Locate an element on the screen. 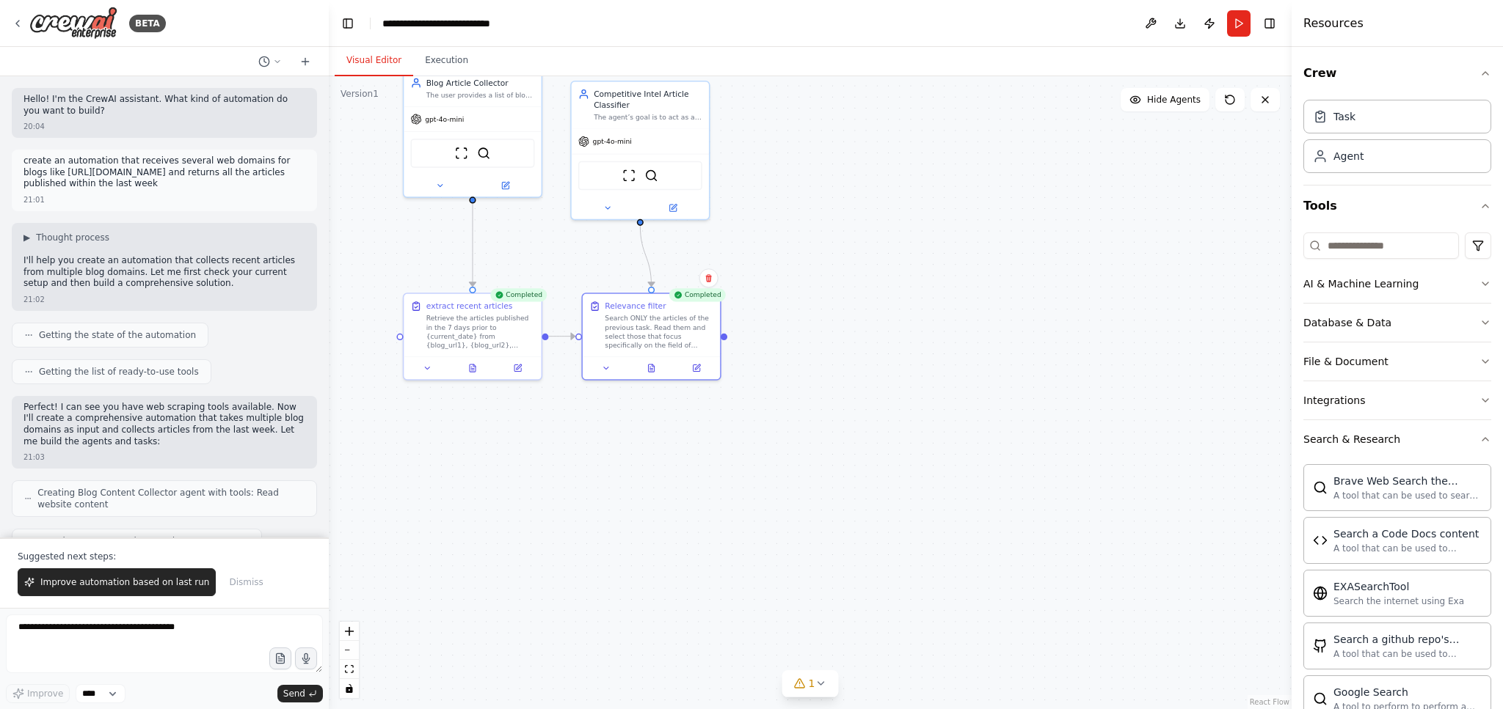 This screenshot has height=709, width=1503. p: Perfect! I can see you have web scraping tools available. Now I'll create a comprehensive automat... is located at coordinates (164, 425).